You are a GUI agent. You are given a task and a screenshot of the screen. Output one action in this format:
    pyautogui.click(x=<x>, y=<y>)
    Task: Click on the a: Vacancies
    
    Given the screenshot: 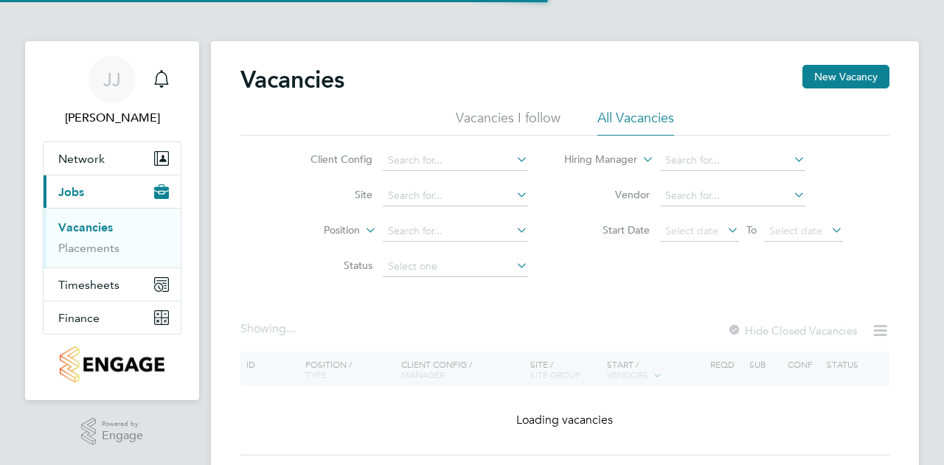 What is the action you would take?
    pyautogui.click(x=86, y=227)
    